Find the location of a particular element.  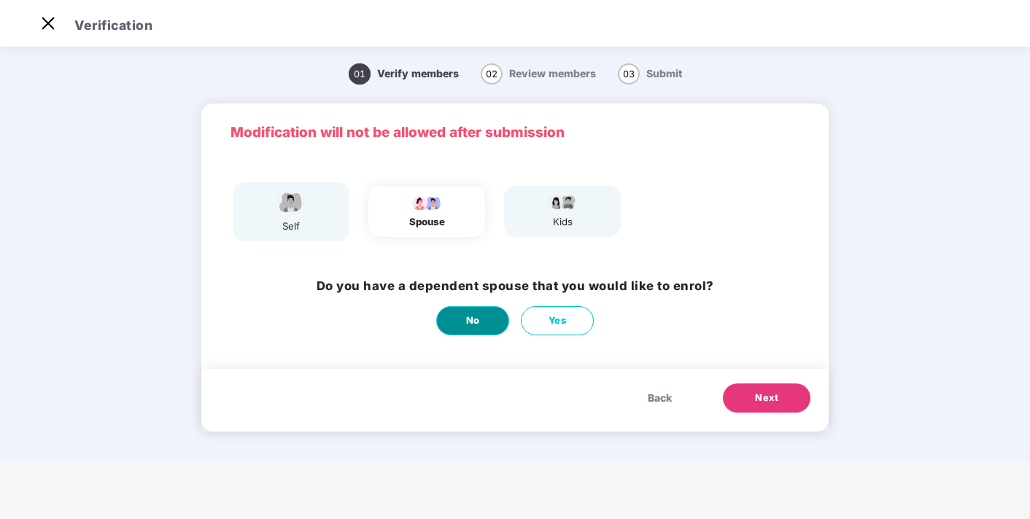

span: 02 is located at coordinates (492, 74).